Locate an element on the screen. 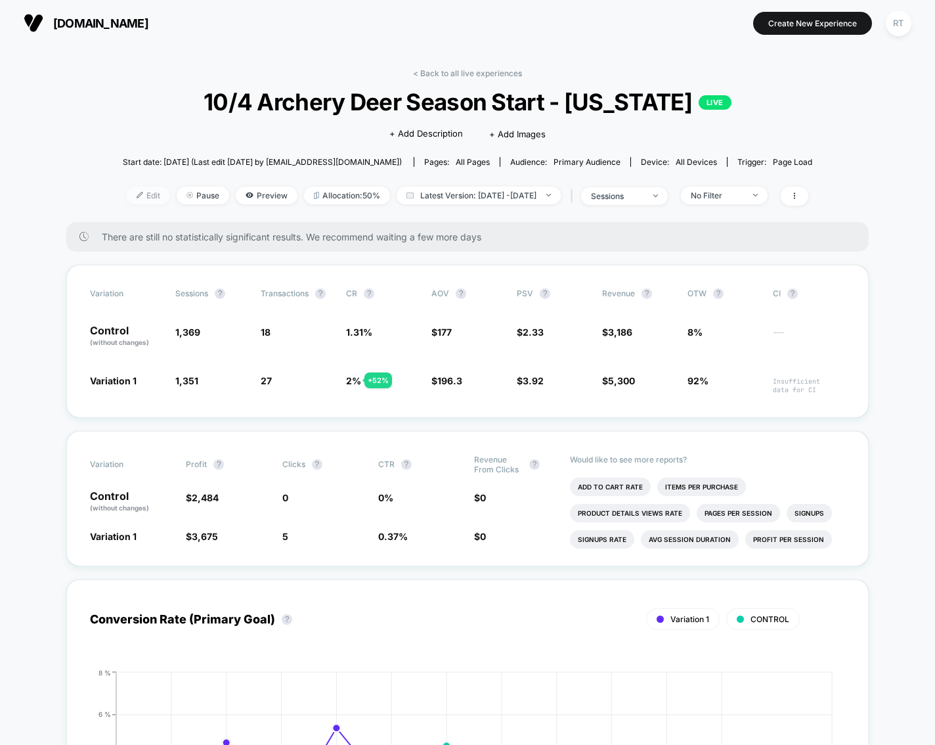  span: 5 is located at coordinates (285, 536).